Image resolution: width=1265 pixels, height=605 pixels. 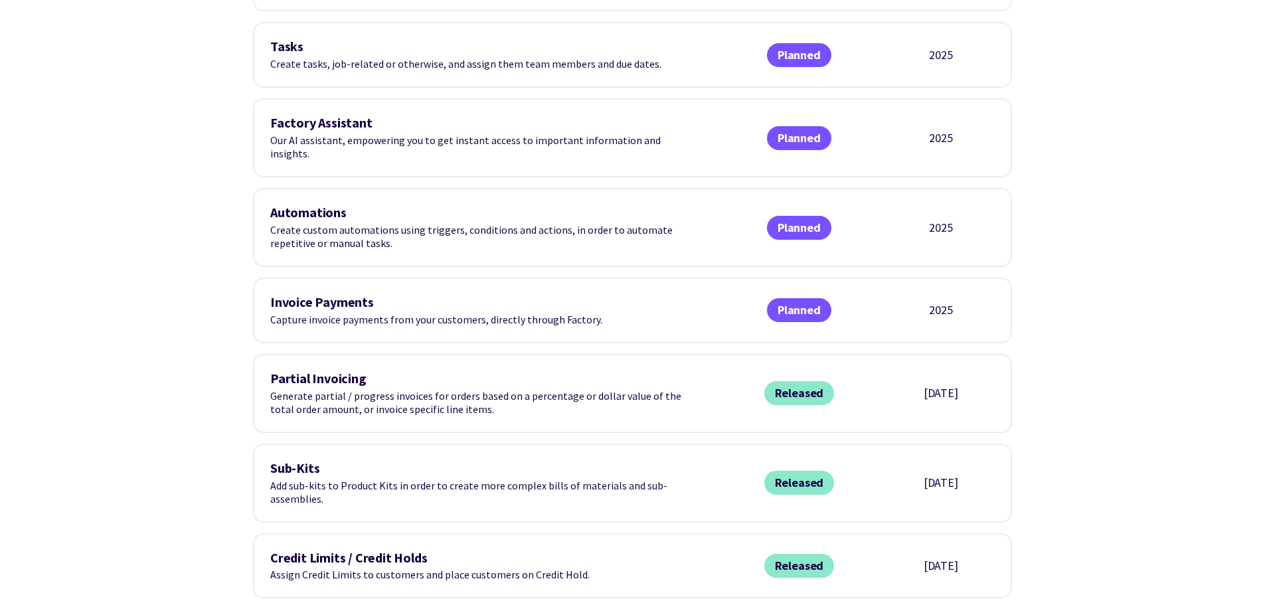 I want to click on h3: Tasks, so click(x=483, y=46).